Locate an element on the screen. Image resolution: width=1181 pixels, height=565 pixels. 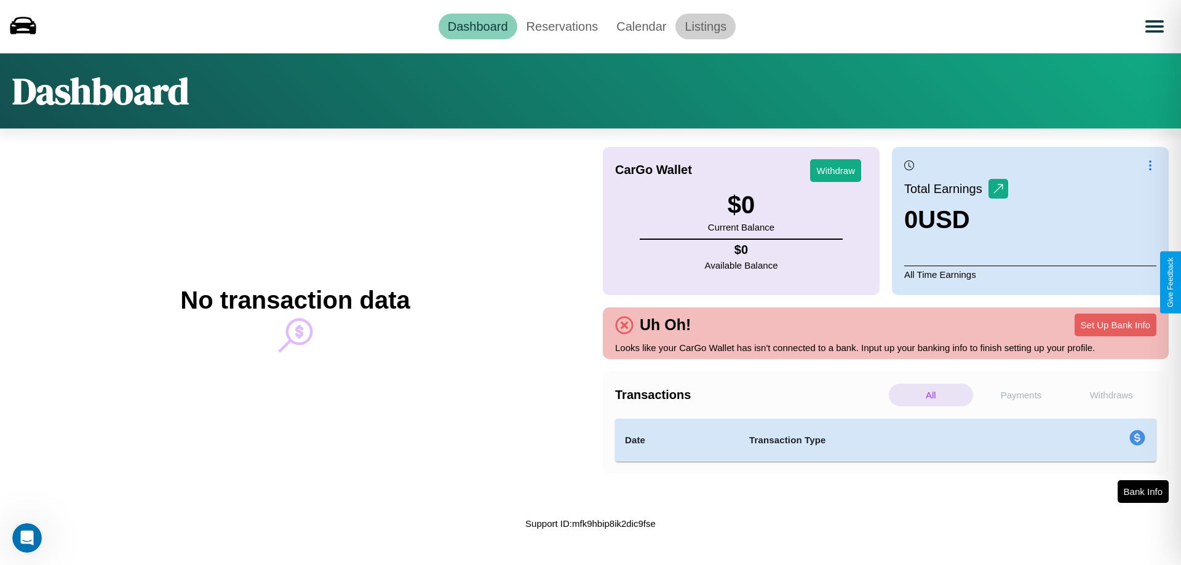
p: Looks like your CarGo Wallet has isn't connected to a bank. Input up your banking info to finish ... is located at coordinates (886, 348).